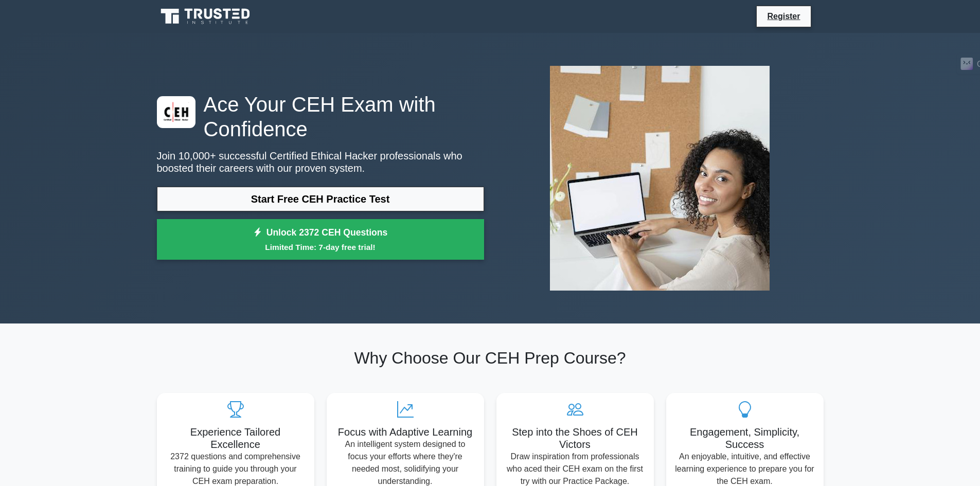 Image resolution: width=980 pixels, height=486 pixels. I want to click on h5: Experience Tailored Excellence, so click(236, 438).